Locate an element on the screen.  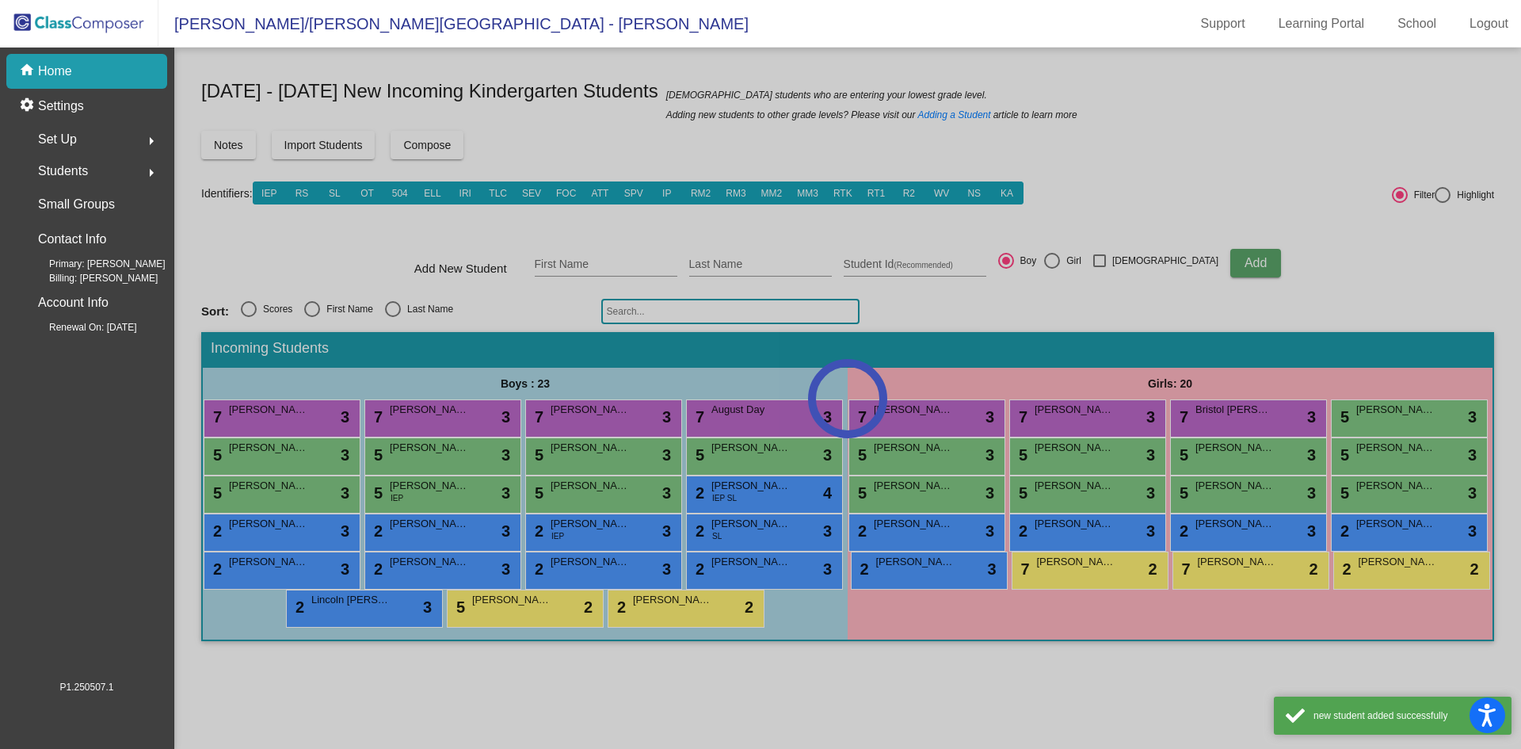
a: Learning Portal is located at coordinates (1321, 24).